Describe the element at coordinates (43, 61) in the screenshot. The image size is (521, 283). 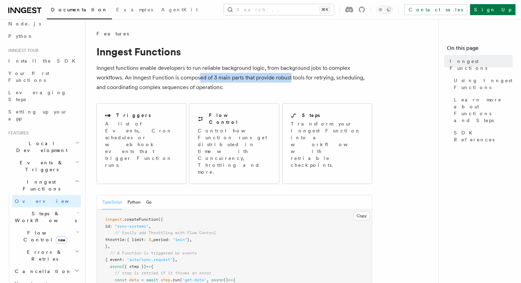
I see `a: Install the SDK` at that location.